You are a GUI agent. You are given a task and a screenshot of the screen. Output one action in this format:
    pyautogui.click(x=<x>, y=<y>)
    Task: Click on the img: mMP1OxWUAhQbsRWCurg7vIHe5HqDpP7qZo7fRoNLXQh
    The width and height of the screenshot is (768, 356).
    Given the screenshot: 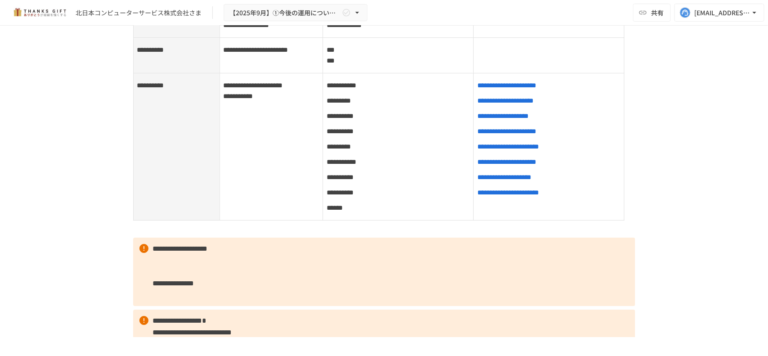 What is the action you would take?
    pyautogui.click(x=40, y=13)
    